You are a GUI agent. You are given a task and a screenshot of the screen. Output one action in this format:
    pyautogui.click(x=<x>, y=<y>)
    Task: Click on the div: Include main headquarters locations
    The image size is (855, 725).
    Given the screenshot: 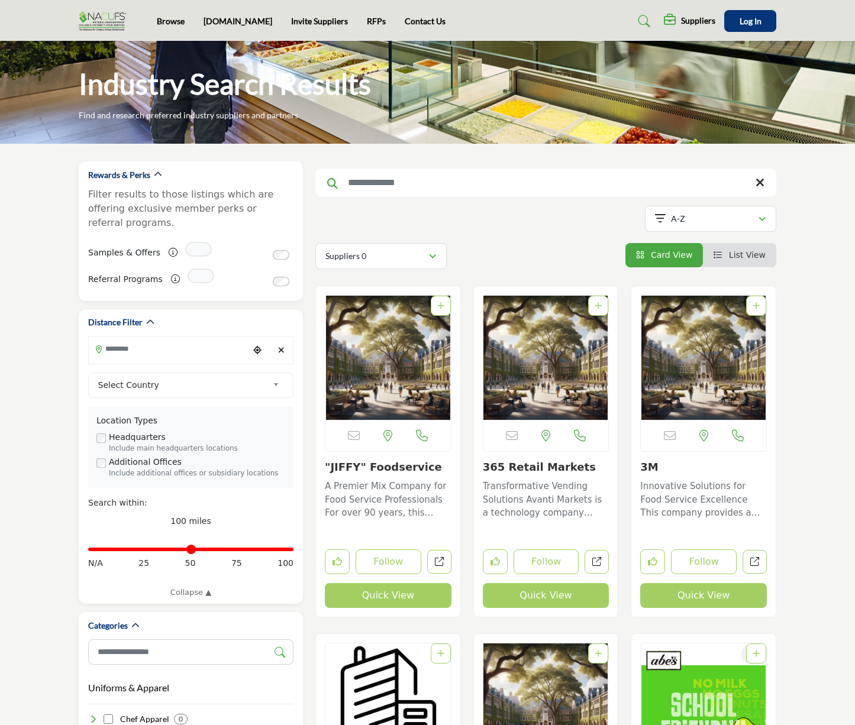 What is the action you would take?
    pyautogui.click(x=197, y=449)
    